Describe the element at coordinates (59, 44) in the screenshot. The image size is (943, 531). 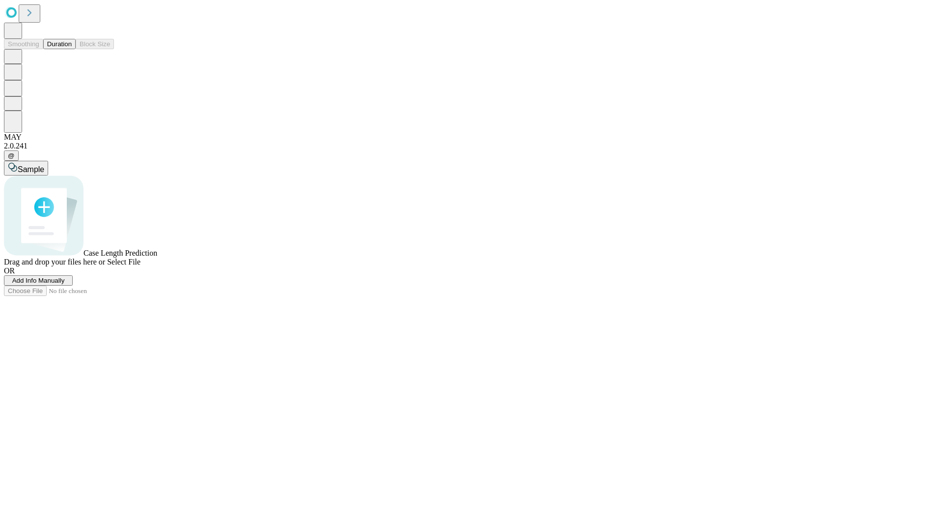
I see `button: Duration` at that location.